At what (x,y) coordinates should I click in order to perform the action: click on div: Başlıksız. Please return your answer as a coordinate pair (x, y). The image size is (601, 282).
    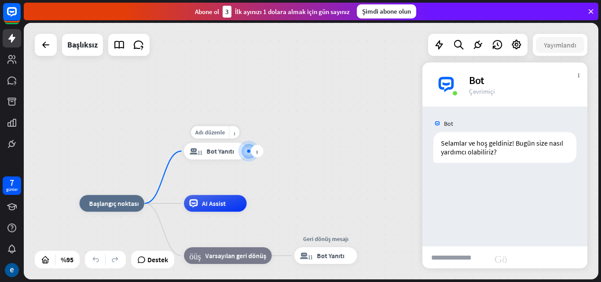
    Looking at the image, I should click on (82, 45).